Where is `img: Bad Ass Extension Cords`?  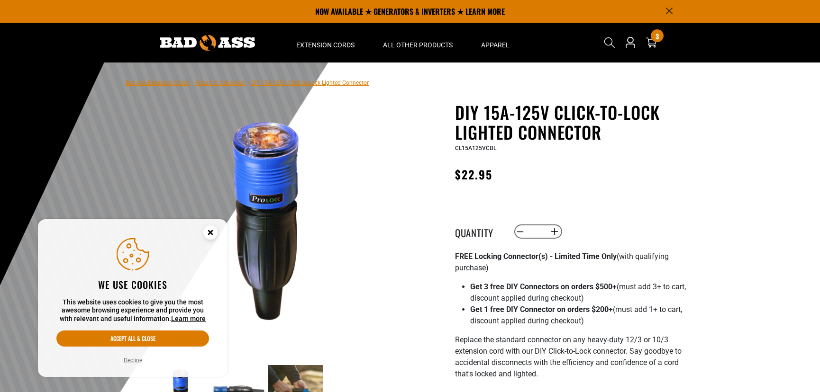 img: Bad Ass Extension Cords is located at coordinates (208, 43).